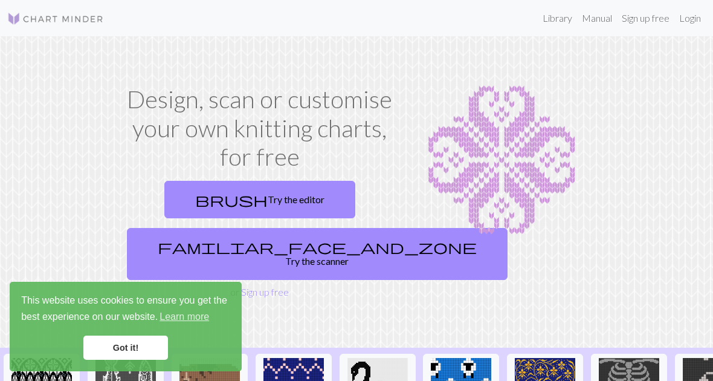 This screenshot has width=713, height=381. I want to click on a: Try the scanner, so click(317, 254).